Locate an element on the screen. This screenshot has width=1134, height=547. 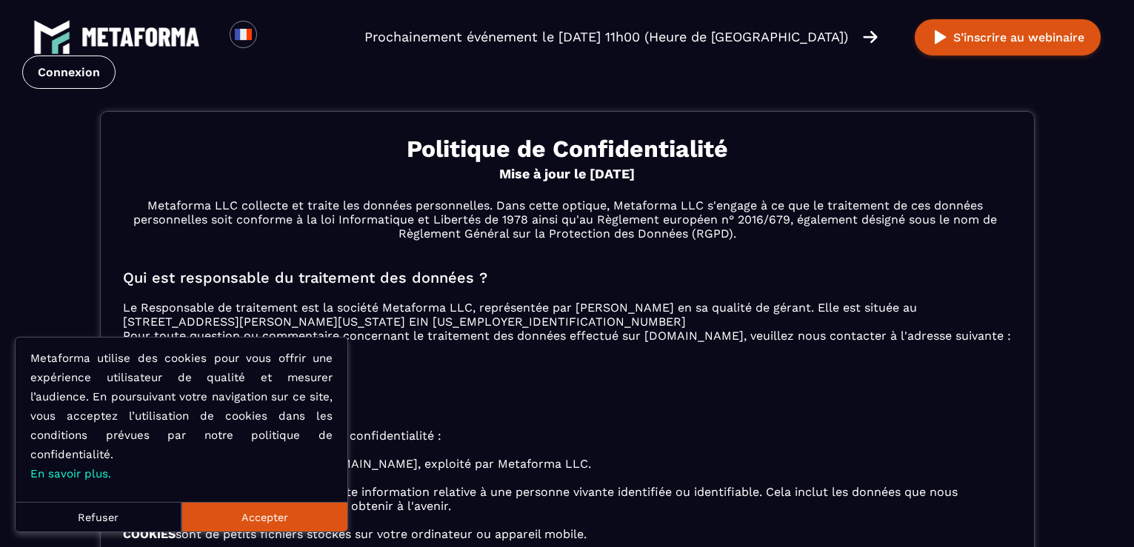
p: Metaforma utilise des cookies pour vous offrir une expérience utilisateur de qualité et mesurer l... is located at coordinates (181, 416).